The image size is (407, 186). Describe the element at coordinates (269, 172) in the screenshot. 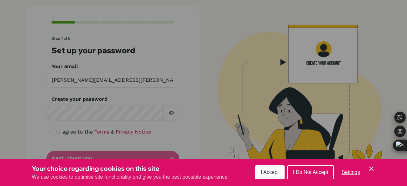

I see `button: I Accept` at that location.